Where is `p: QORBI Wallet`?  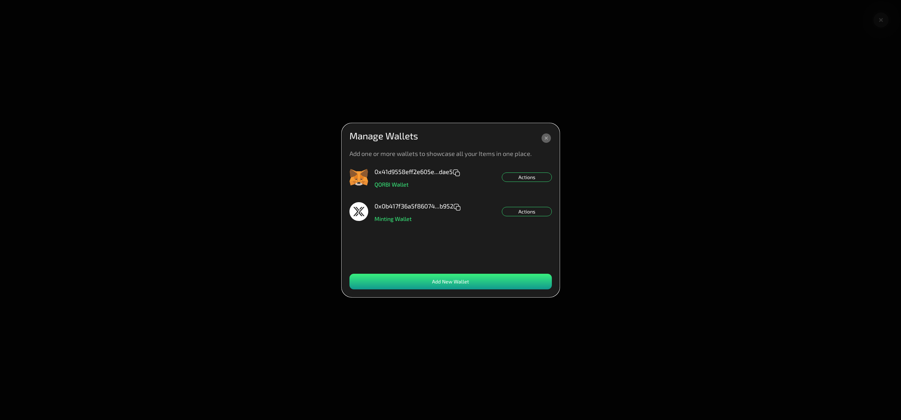
p: QORBI Wallet is located at coordinates (391, 185).